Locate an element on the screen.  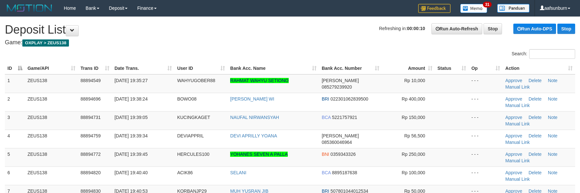
span: BNI is located at coordinates (326, 155).